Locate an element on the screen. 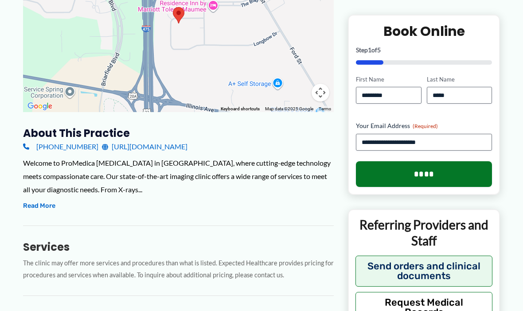 This screenshot has height=311, width=523. a: Terms (opens in new tab) is located at coordinates (325, 109).